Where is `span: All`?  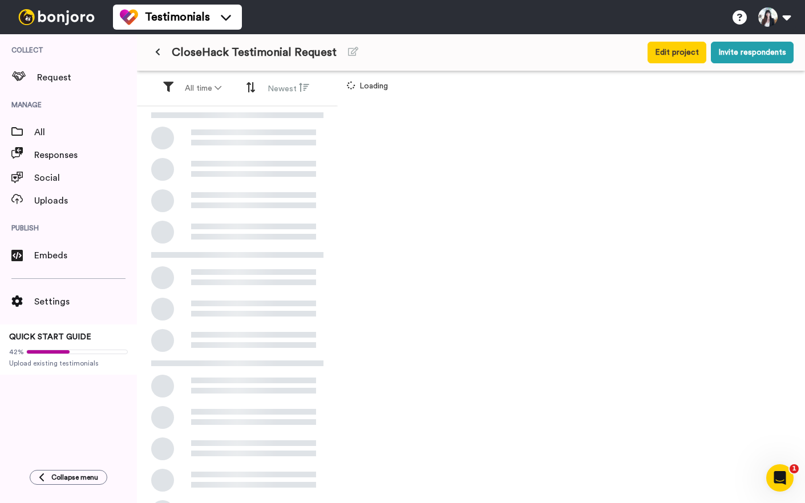 span: All is located at coordinates (86, 132).